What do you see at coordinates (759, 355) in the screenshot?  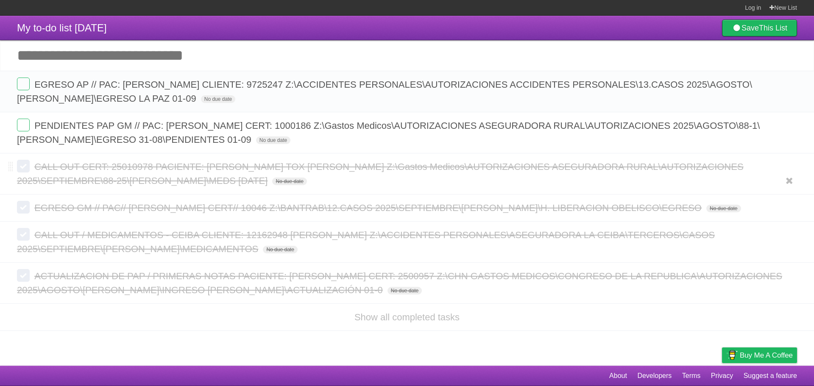 I see `a: Buy me a coffee` at bounding box center [759, 355].